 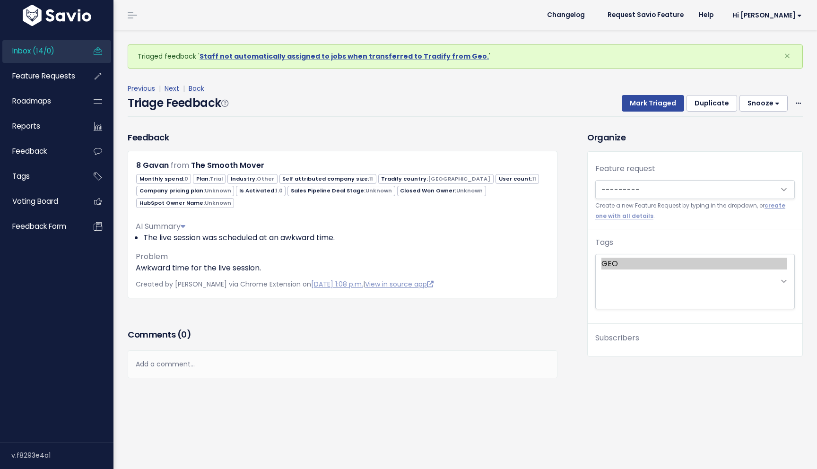 What do you see at coordinates (566, 15) in the screenshot?
I see `span: Changelog` at bounding box center [566, 15].